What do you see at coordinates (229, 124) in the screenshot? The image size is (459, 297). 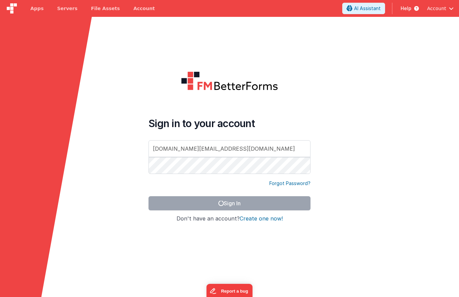 I see `h4: Sign in to your account` at bounding box center [229, 124].